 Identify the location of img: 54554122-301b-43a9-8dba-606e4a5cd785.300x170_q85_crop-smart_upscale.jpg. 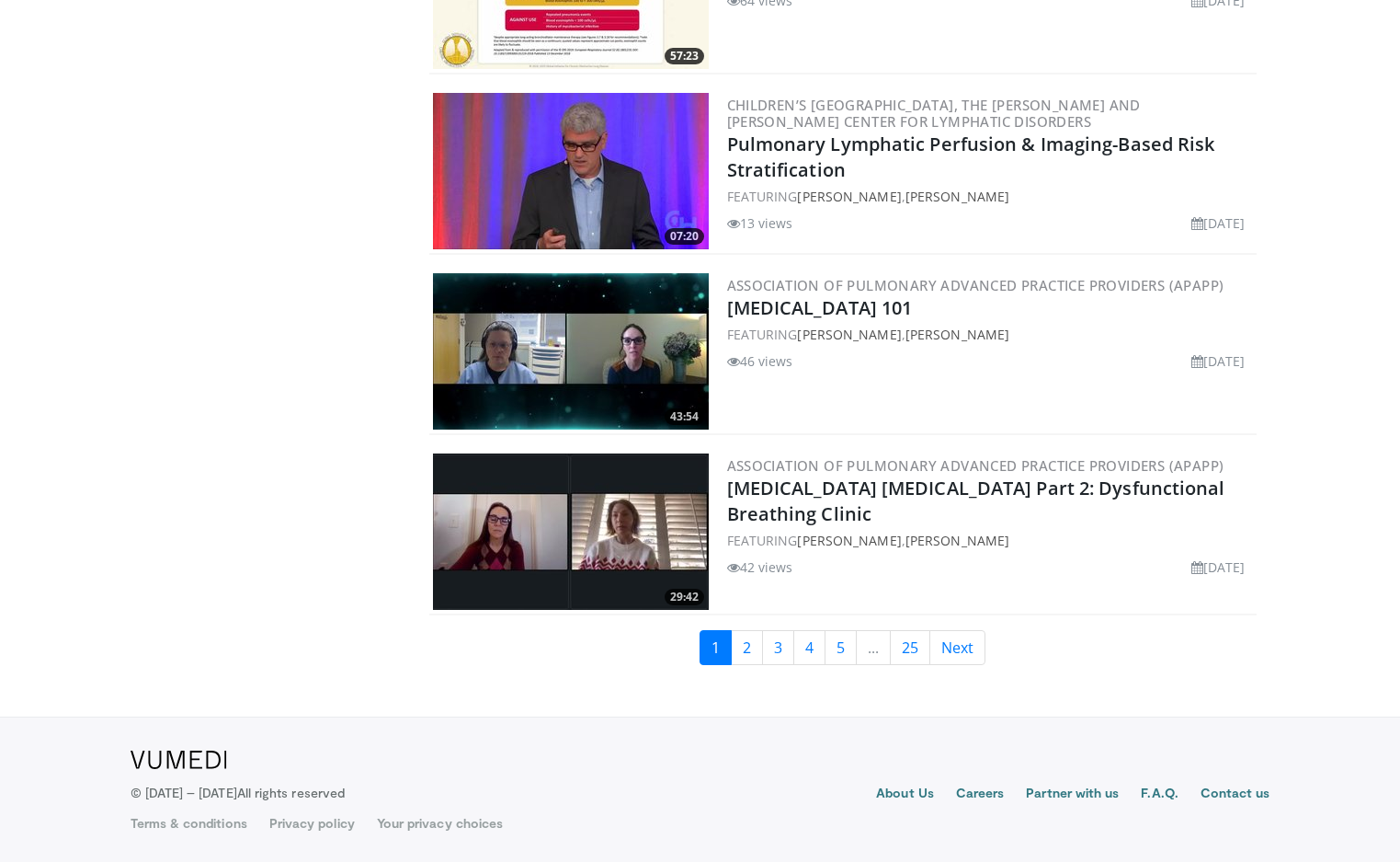
(571, 171).